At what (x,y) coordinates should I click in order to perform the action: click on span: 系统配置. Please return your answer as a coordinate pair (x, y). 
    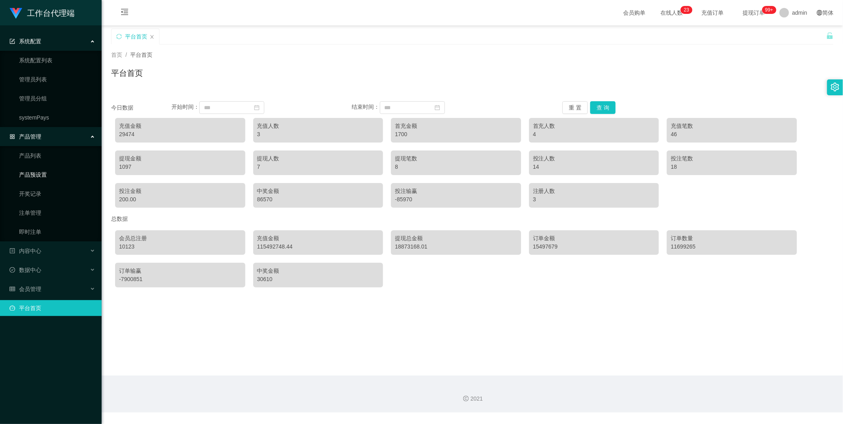
    Looking at the image, I should click on (25, 41).